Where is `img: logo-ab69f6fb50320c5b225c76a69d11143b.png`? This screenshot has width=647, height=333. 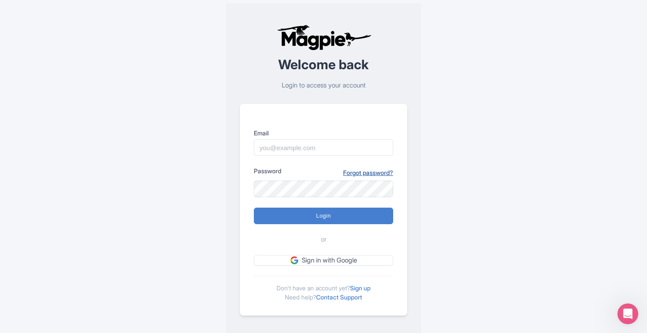
img: logo-ab69f6fb50320c5b225c76a69d11143b.png is located at coordinates (323, 37).